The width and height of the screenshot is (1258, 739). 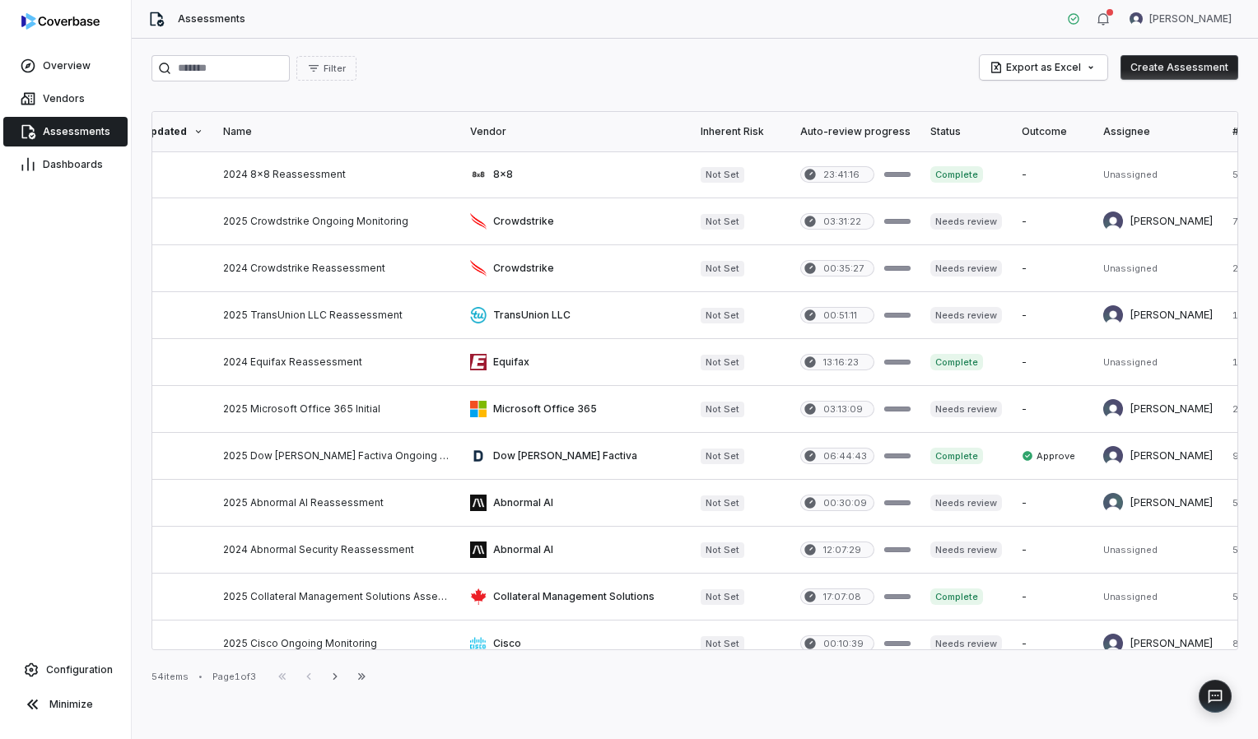 I want to click on a: Dashboards, so click(x=65, y=165).